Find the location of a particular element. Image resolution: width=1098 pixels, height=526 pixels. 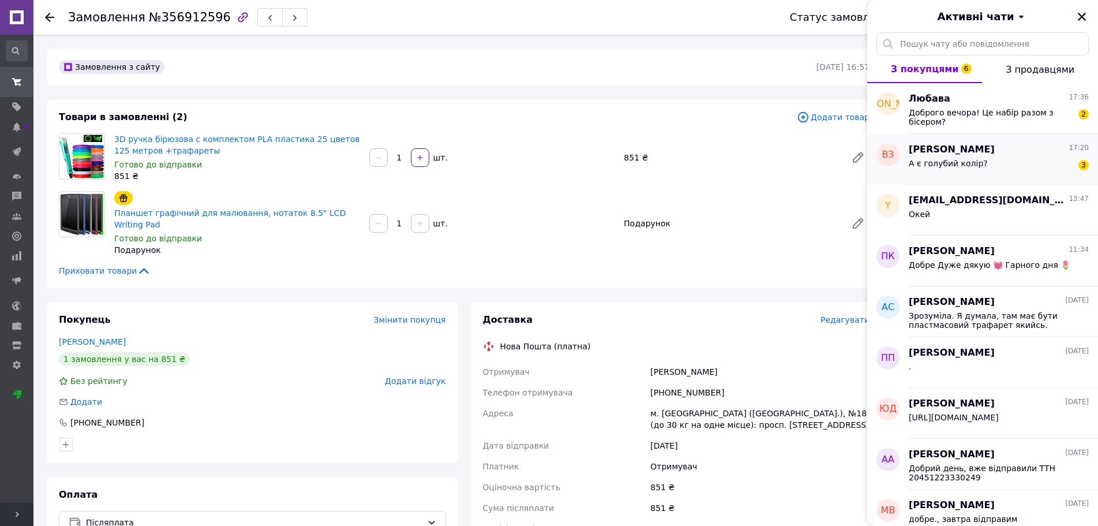

span: Оплата is located at coordinates (78, 494).